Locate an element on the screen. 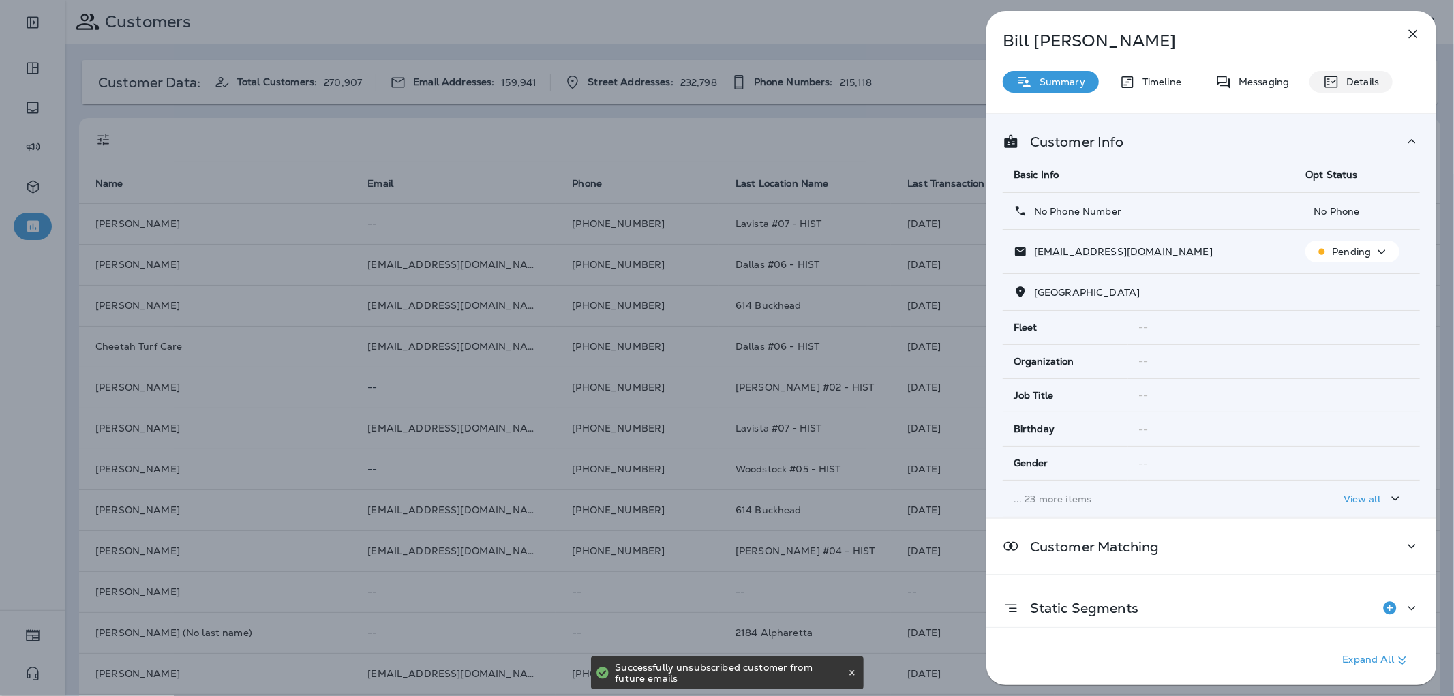 Image resolution: width=1454 pixels, height=696 pixels. p: Messaging is located at coordinates (1260, 82).